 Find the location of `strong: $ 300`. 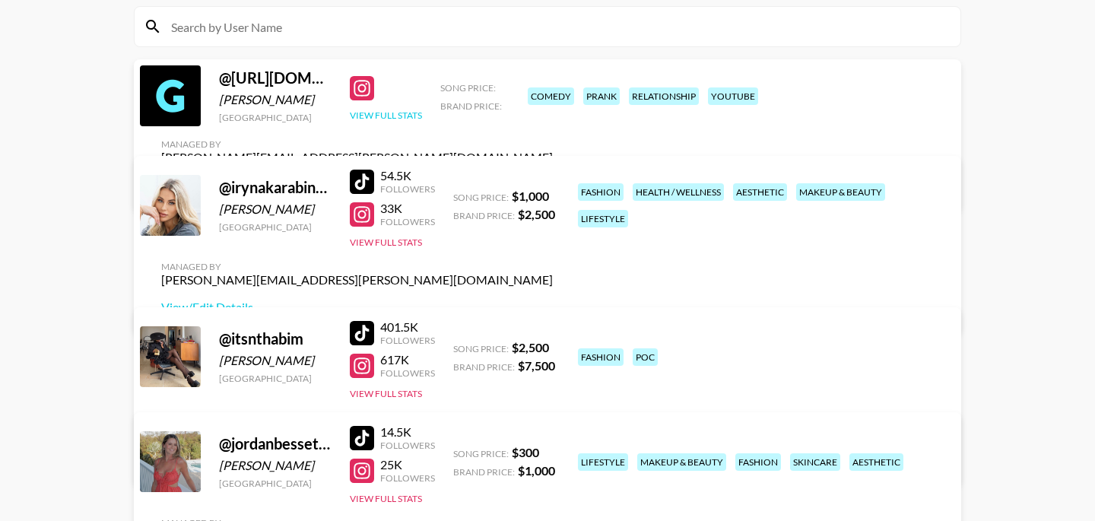

strong: $ 300 is located at coordinates (526, 452).